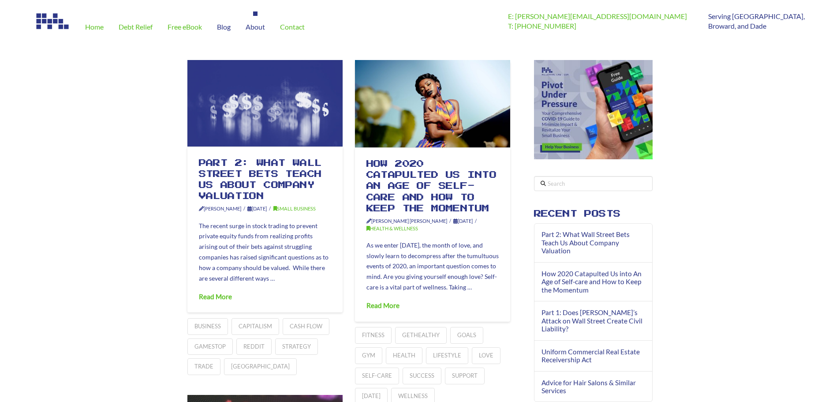 The height and width of the screenshot is (402, 840). Describe the element at coordinates (422, 376) in the screenshot. I see `a: success` at that location.